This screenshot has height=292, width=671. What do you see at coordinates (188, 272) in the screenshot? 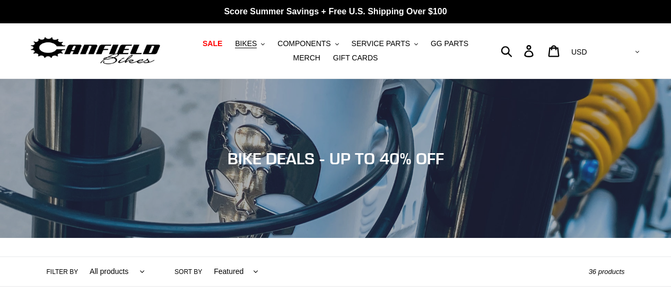
I see `label: Sort by` at bounding box center [188, 272].